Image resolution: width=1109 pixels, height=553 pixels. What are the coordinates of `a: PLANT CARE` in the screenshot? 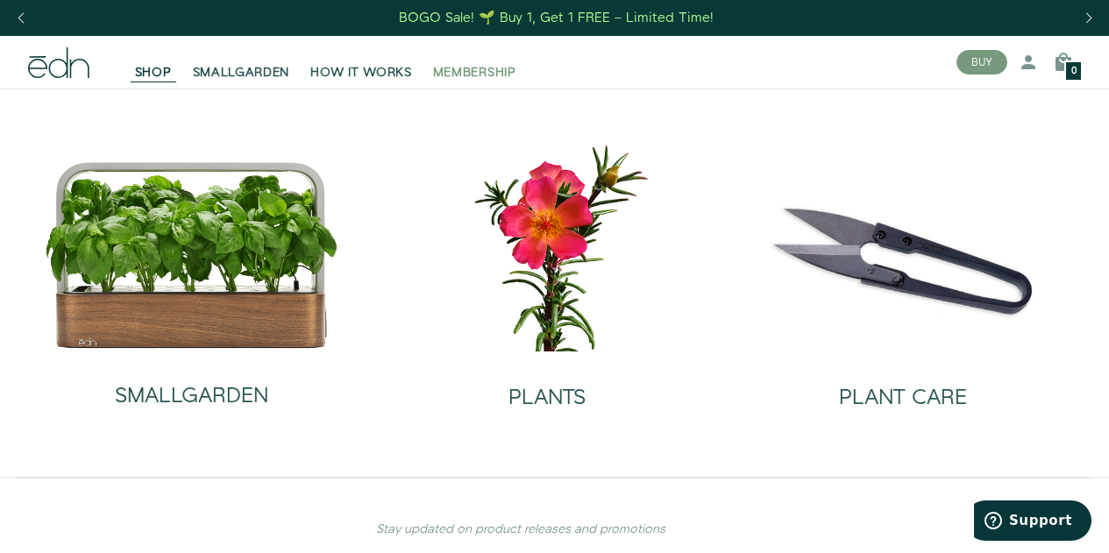 It's located at (903, 387).